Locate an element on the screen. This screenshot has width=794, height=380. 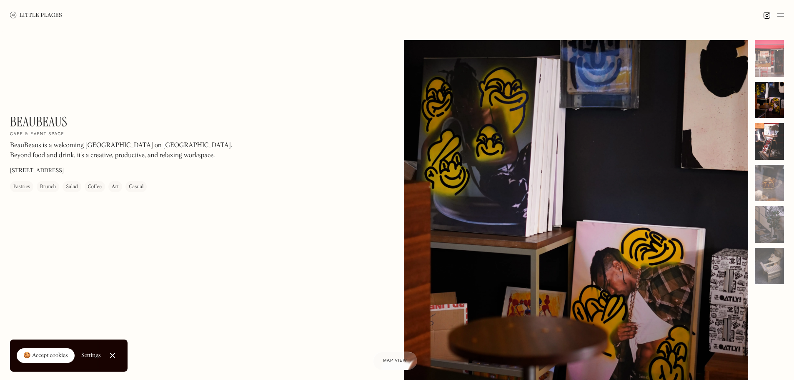
div: Close Cookie Popup is located at coordinates (112, 355).